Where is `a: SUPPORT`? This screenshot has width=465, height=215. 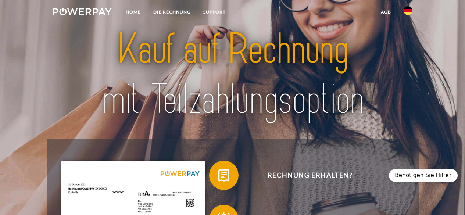 a: SUPPORT is located at coordinates (214, 12).